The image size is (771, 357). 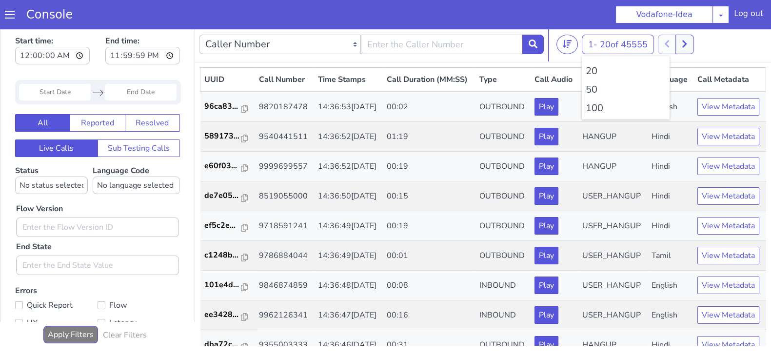 What do you see at coordinates (625, 44) in the screenshot?
I see `li: 20` at bounding box center [625, 44].